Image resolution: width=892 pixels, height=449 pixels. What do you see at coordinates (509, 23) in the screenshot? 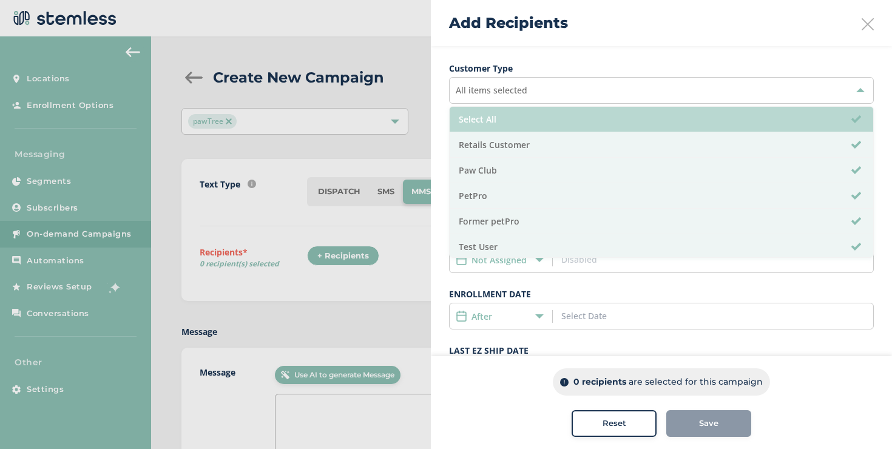
I see `h2: Add Recipients` at bounding box center [509, 23].